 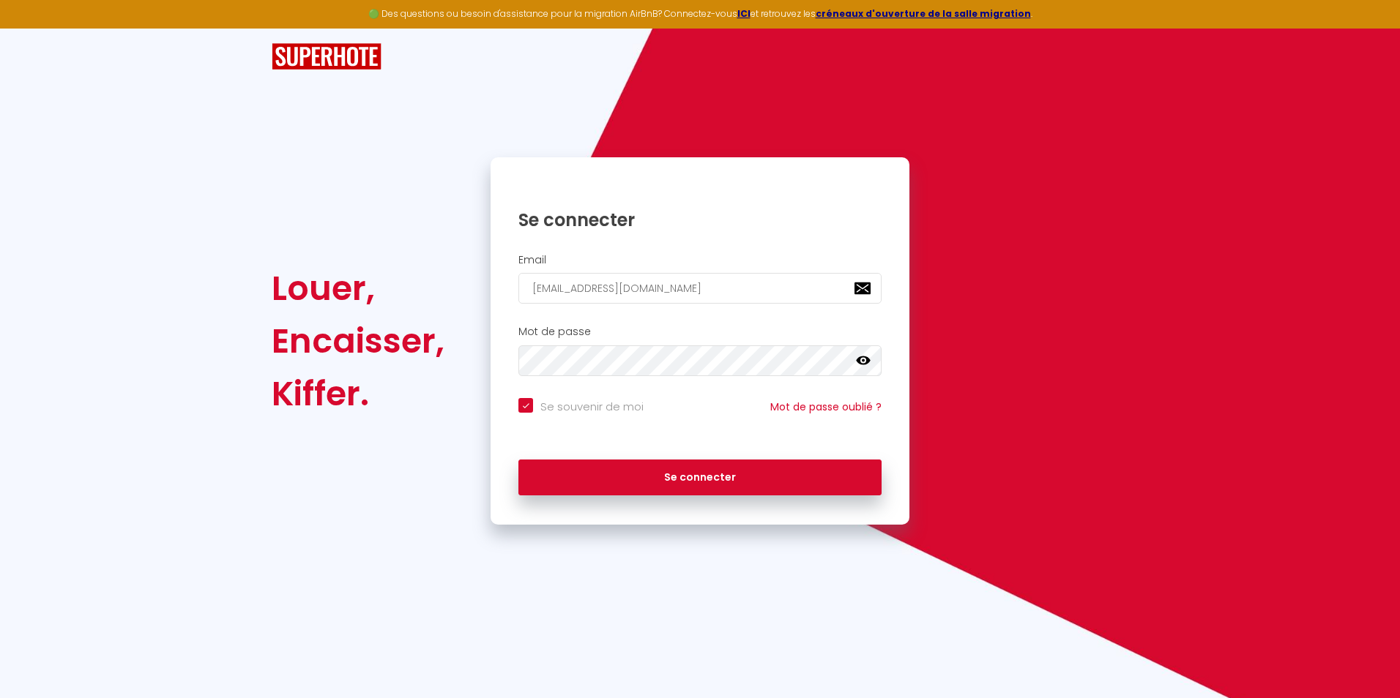 What do you see at coordinates (700, 288) in the screenshot?
I see `input: Ton Email` at bounding box center [700, 288].